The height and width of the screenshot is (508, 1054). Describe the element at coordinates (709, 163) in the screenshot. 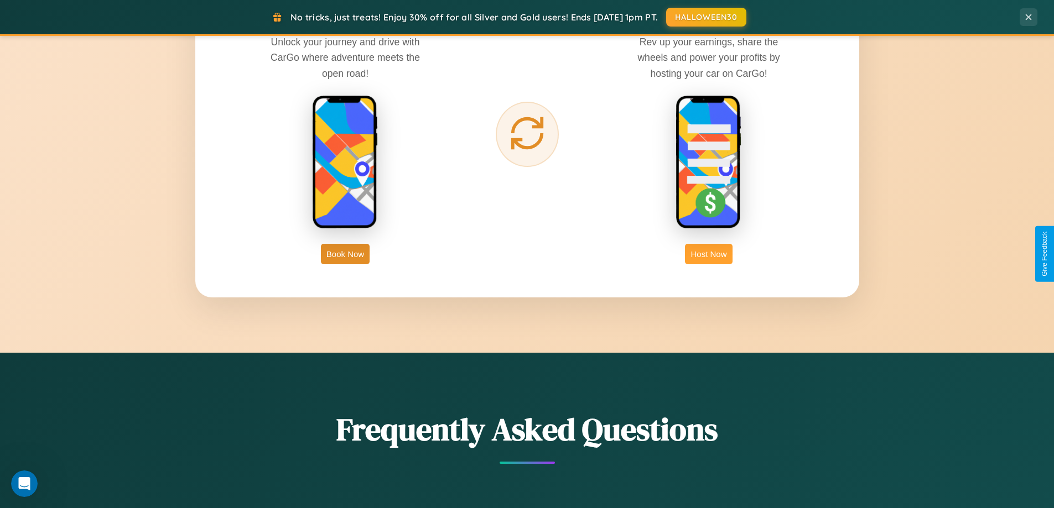

I see `img: host phone` at that location.